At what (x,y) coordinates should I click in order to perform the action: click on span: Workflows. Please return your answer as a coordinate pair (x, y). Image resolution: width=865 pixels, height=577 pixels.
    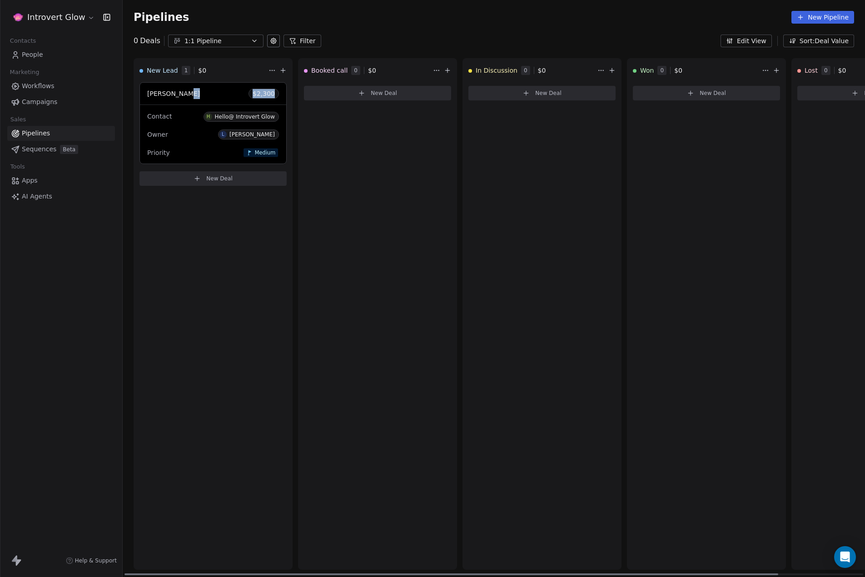
    Looking at the image, I should click on (38, 86).